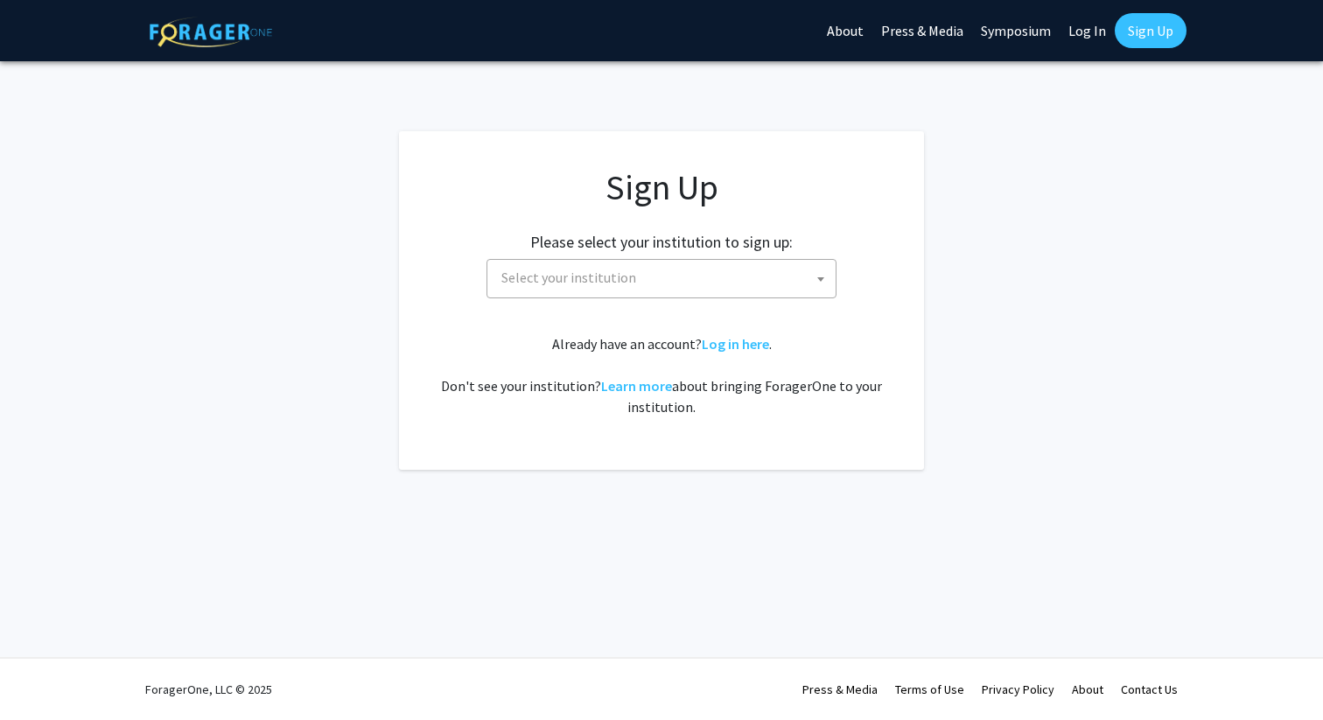 Image resolution: width=1323 pixels, height=720 pixels. What do you see at coordinates (1149, 690) in the screenshot?
I see `a: Contact Us` at bounding box center [1149, 690].